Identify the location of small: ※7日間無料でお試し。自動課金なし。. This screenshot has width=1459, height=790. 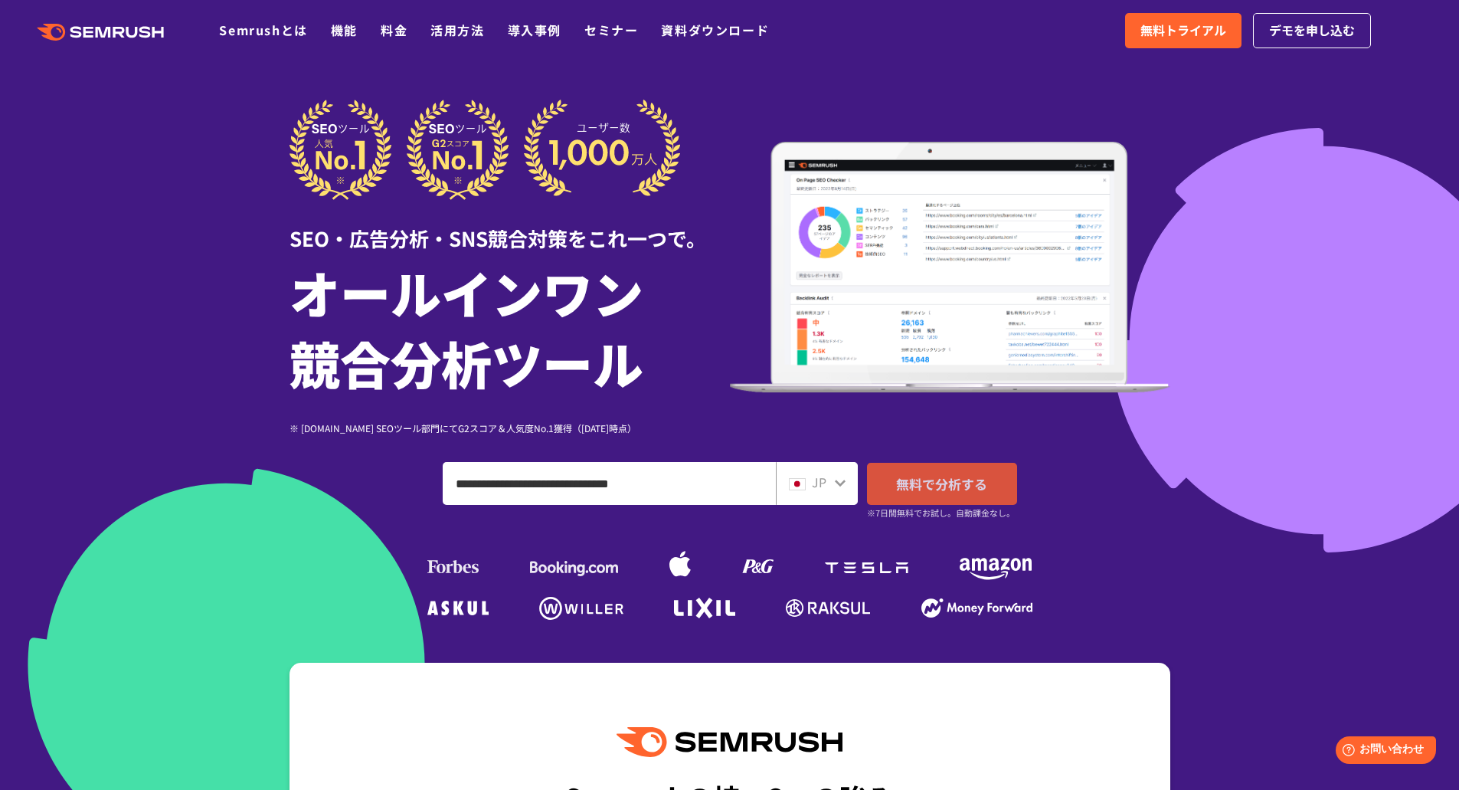
(941, 512).